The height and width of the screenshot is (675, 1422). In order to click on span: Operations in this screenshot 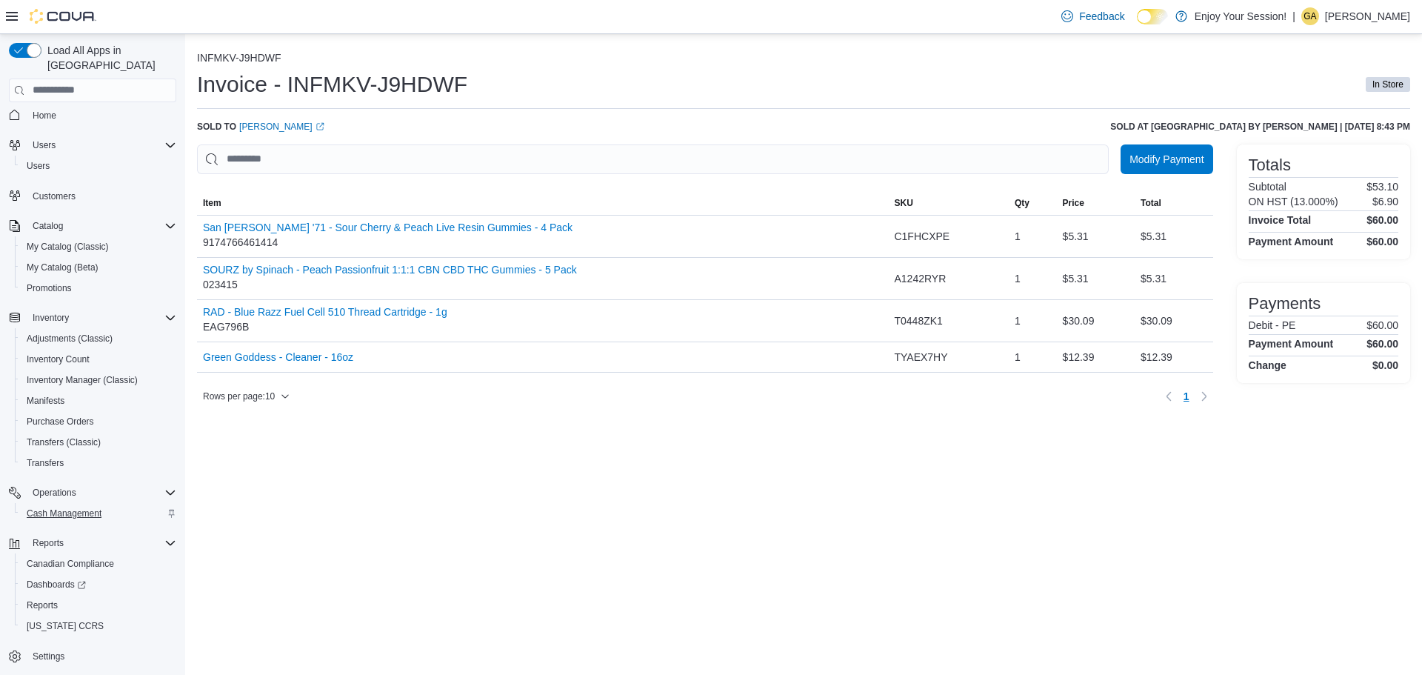, I will do `click(54, 493)`.